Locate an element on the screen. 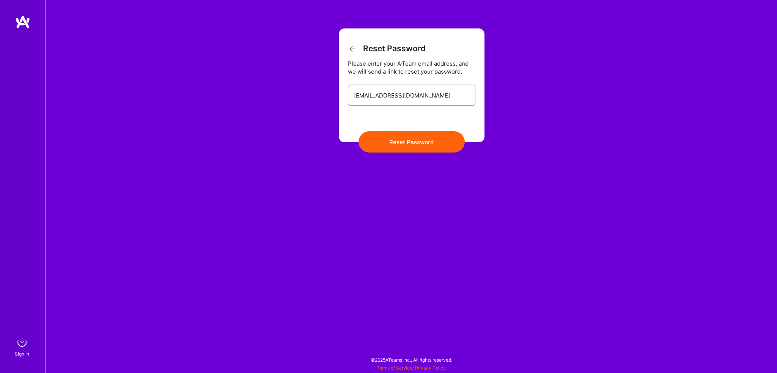  a: Terms of Service is located at coordinates (394, 368).